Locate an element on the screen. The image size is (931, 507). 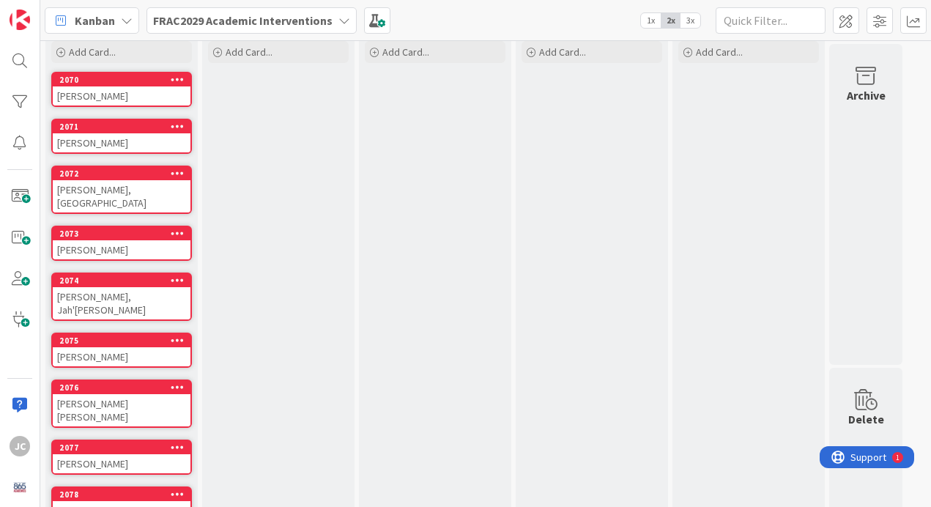
div: Archive is located at coordinates (865, 95).